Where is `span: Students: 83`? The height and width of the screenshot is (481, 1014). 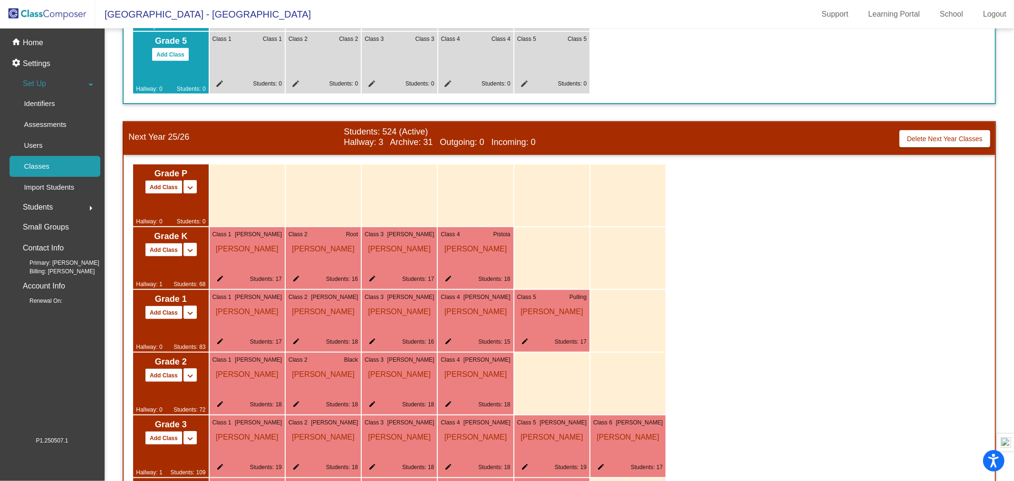
span: Students: 83 is located at coordinates (189, 347).